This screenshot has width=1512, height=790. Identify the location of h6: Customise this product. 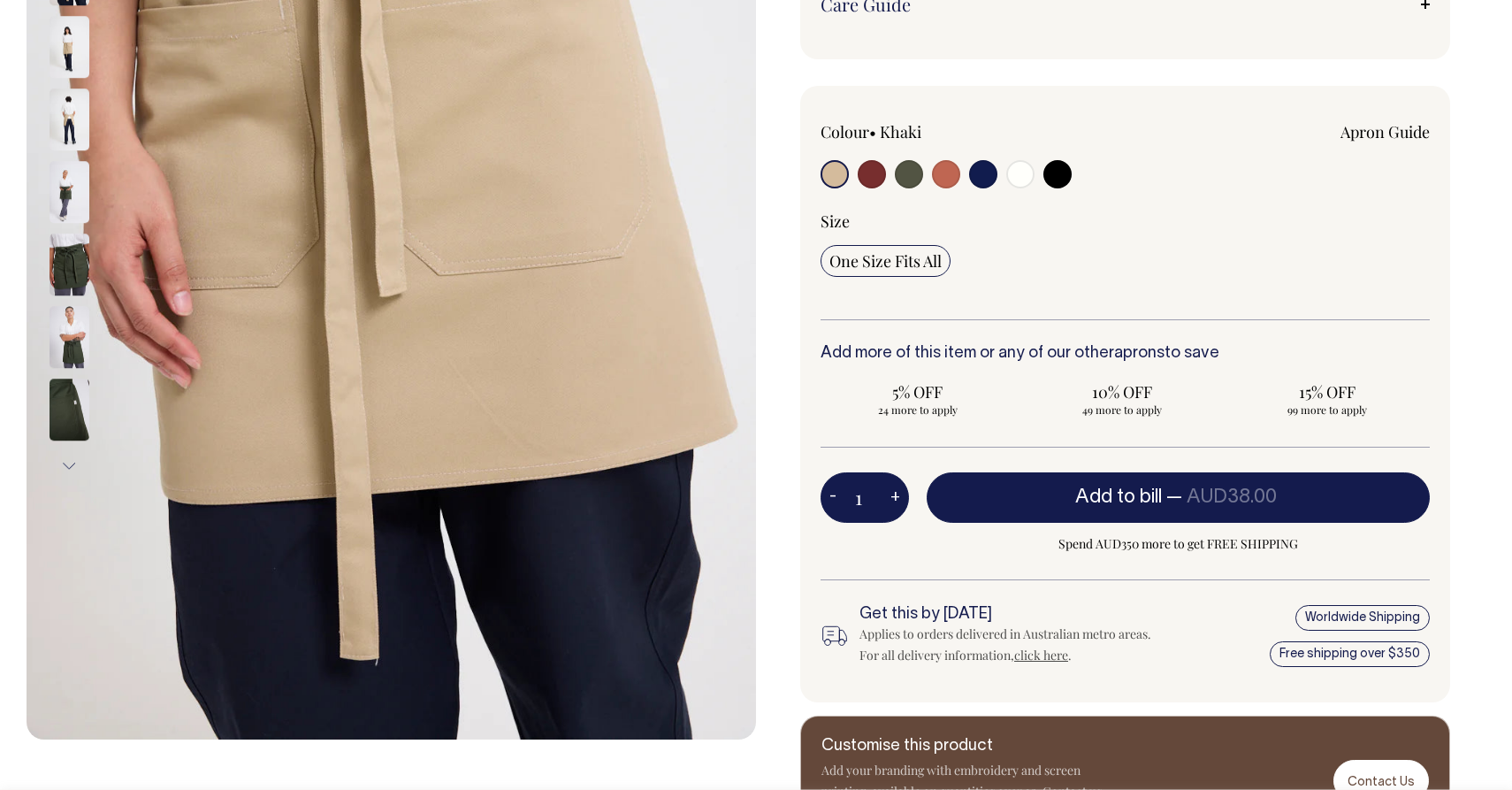
(962, 746).